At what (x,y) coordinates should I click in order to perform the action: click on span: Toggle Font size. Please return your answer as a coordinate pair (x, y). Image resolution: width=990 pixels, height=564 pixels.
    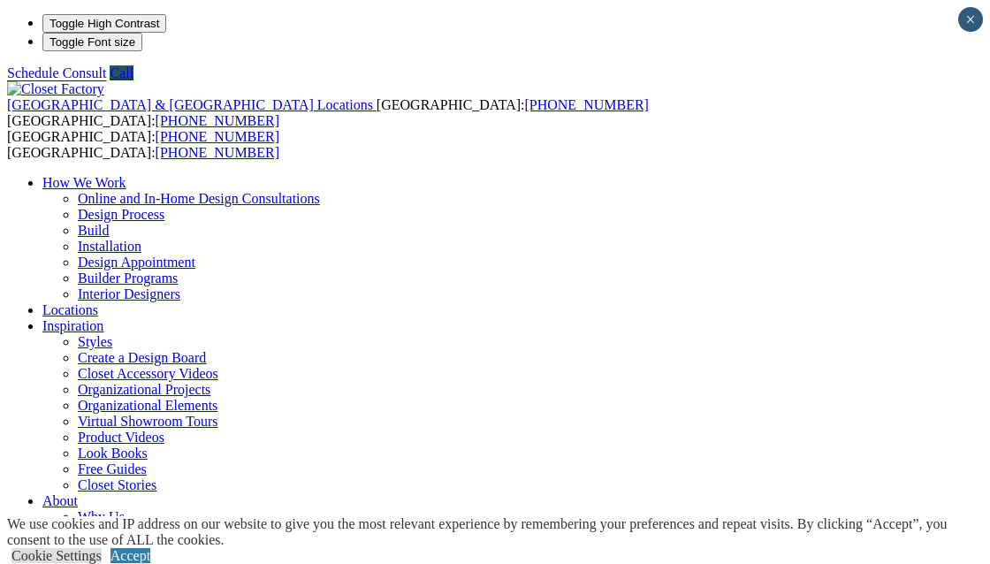
    Looking at the image, I should click on (92, 42).